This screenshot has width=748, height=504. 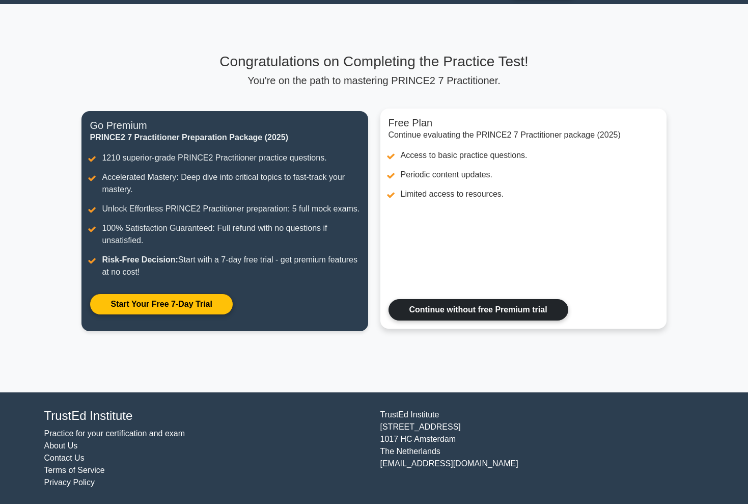 What do you see at coordinates (64, 457) in the screenshot?
I see `a: Contact Us` at bounding box center [64, 457].